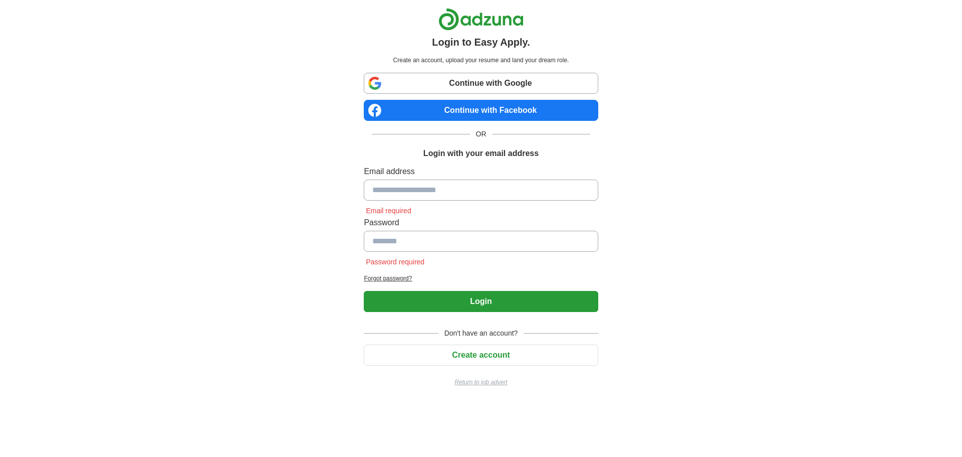 The image size is (962, 457). I want to click on p: Return to job advert, so click(481, 382).